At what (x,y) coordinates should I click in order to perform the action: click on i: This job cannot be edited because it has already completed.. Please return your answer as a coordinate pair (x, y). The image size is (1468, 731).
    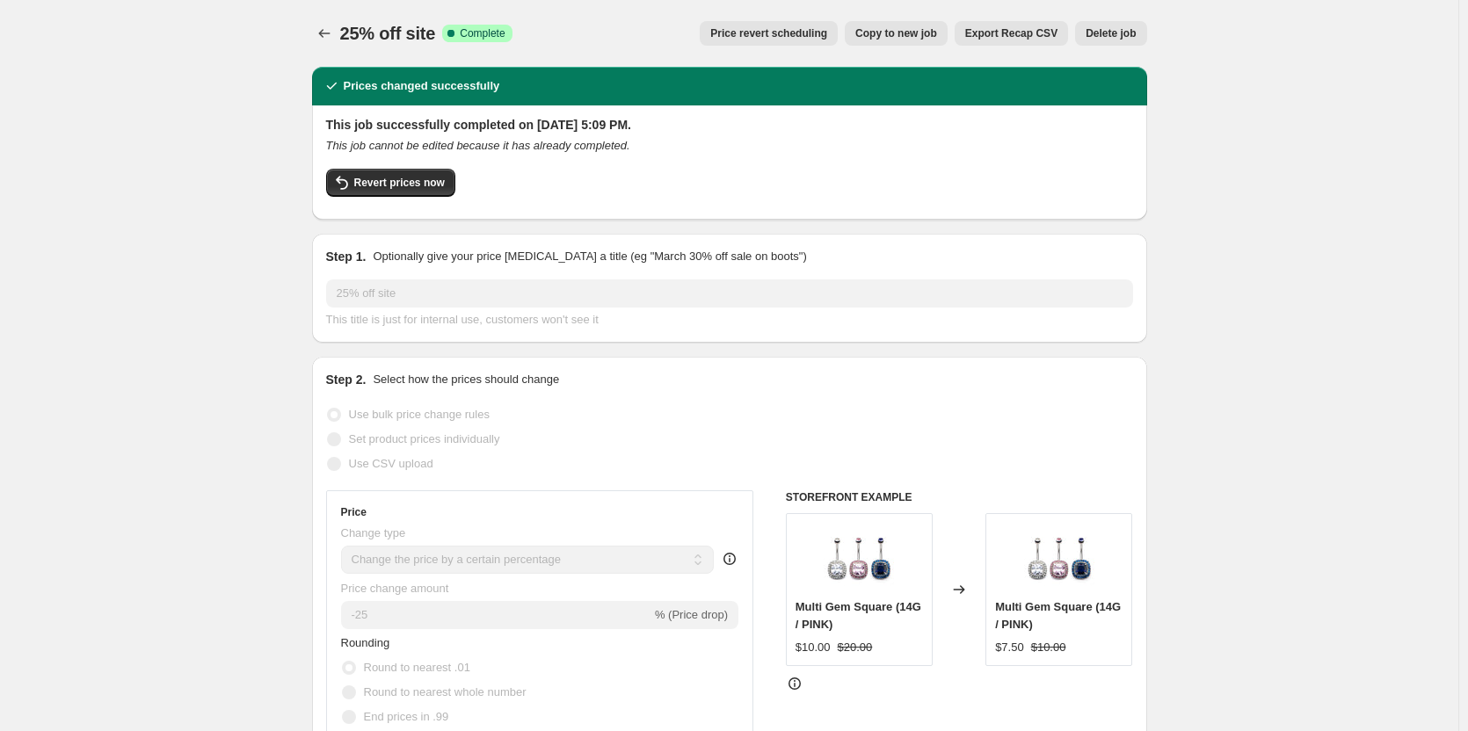
    Looking at the image, I should click on (478, 145).